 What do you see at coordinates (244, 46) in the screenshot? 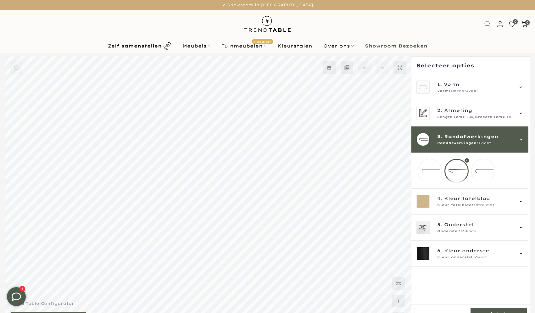
I see `a: TuinmeubelenPopulair` at bounding box center [244, 46].